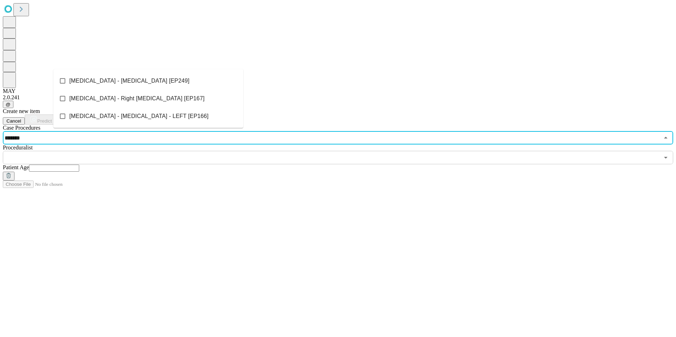 The image size is (676, 337). I want to click on button: Close, so click(665, 138).